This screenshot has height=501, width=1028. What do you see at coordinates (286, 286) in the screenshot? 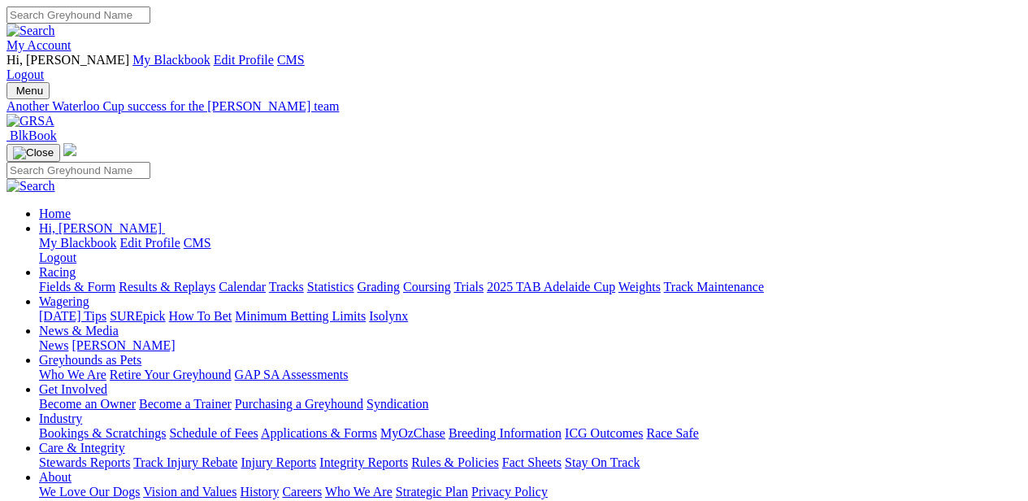
I see `a: Tracks` at bounding box center [286, 286].